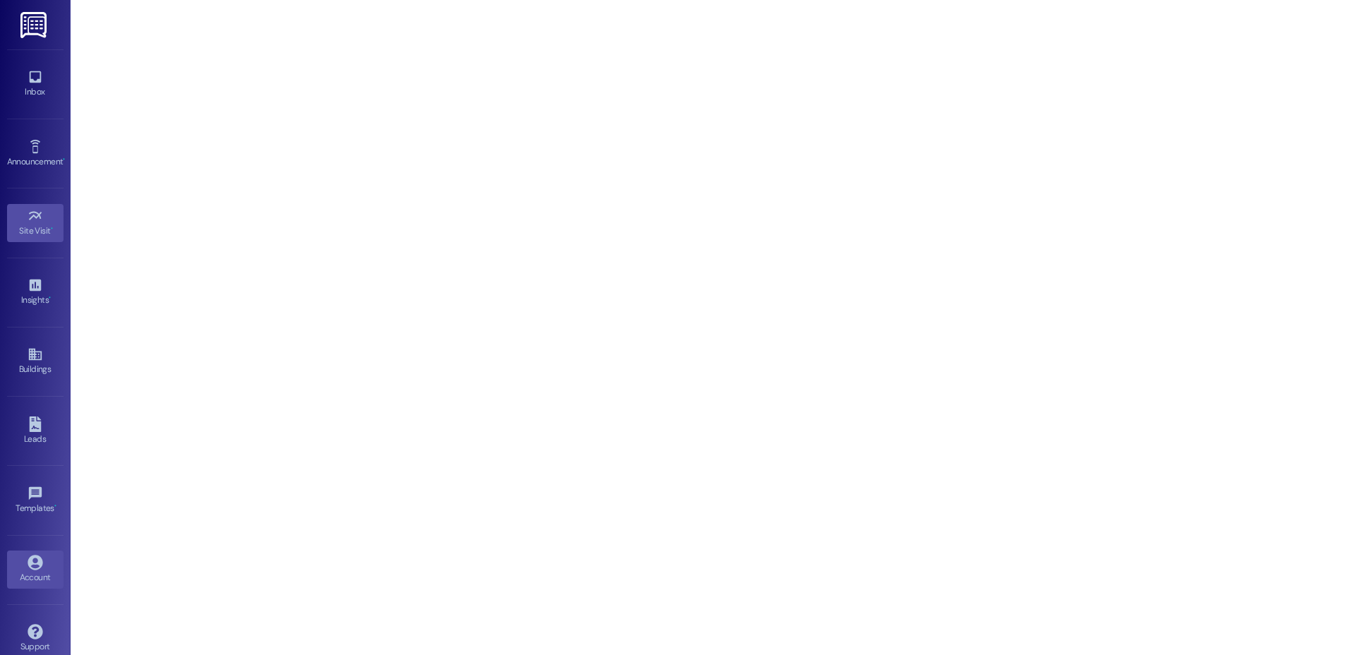  Describe the element at coordinates (35, 431) in the screenshot. I see `a: Leads` at that location.